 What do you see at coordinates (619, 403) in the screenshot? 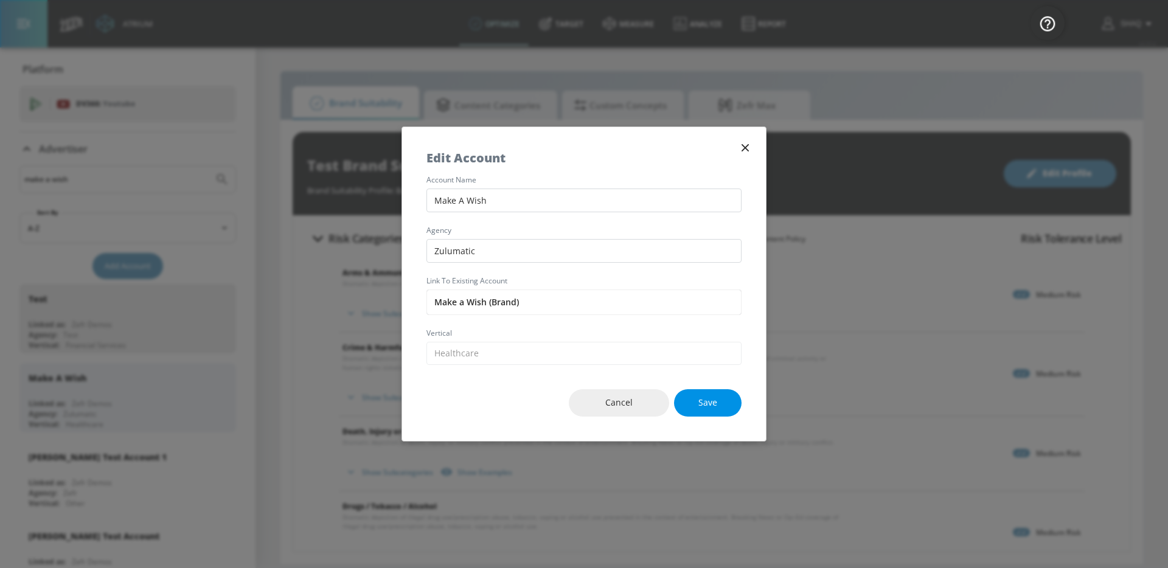
I see `button: Cancel` at bounding box center [619, 403].